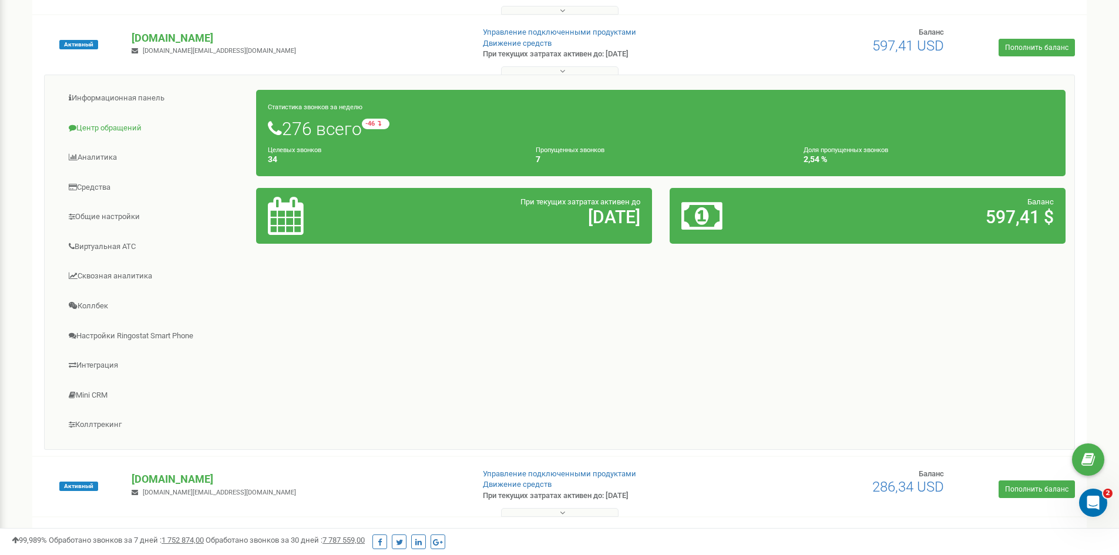 The width and height of the screenshot is (1119, 555). Describe the element at coordinates (126, 540) in the screenshot. I see `span: Обработано звонков за 7 дней :` at that location.